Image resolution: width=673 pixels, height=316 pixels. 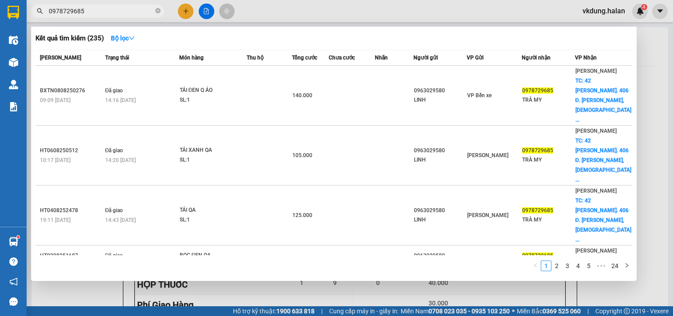 What do you see at coordinates (567, 266) in the screenshot?
I see `li: 3` at bounding box center [567, 266].